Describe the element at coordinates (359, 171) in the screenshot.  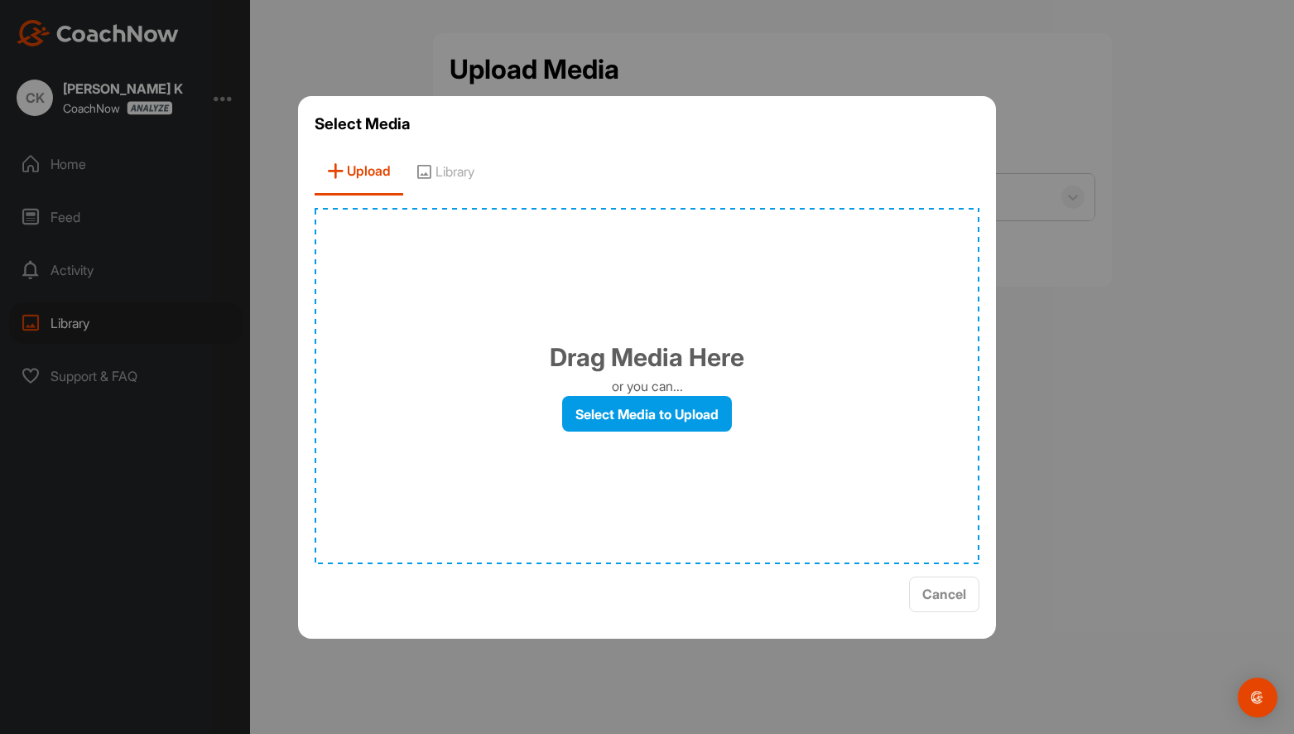
I see `span: Upload` at that location.